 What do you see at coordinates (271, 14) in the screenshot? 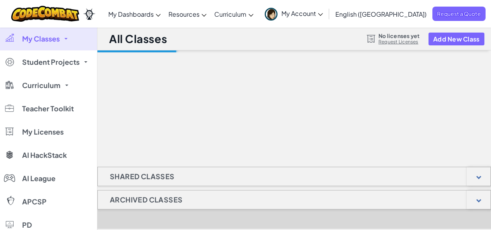
I see `img: avatar` at bounding box center [271, 14].